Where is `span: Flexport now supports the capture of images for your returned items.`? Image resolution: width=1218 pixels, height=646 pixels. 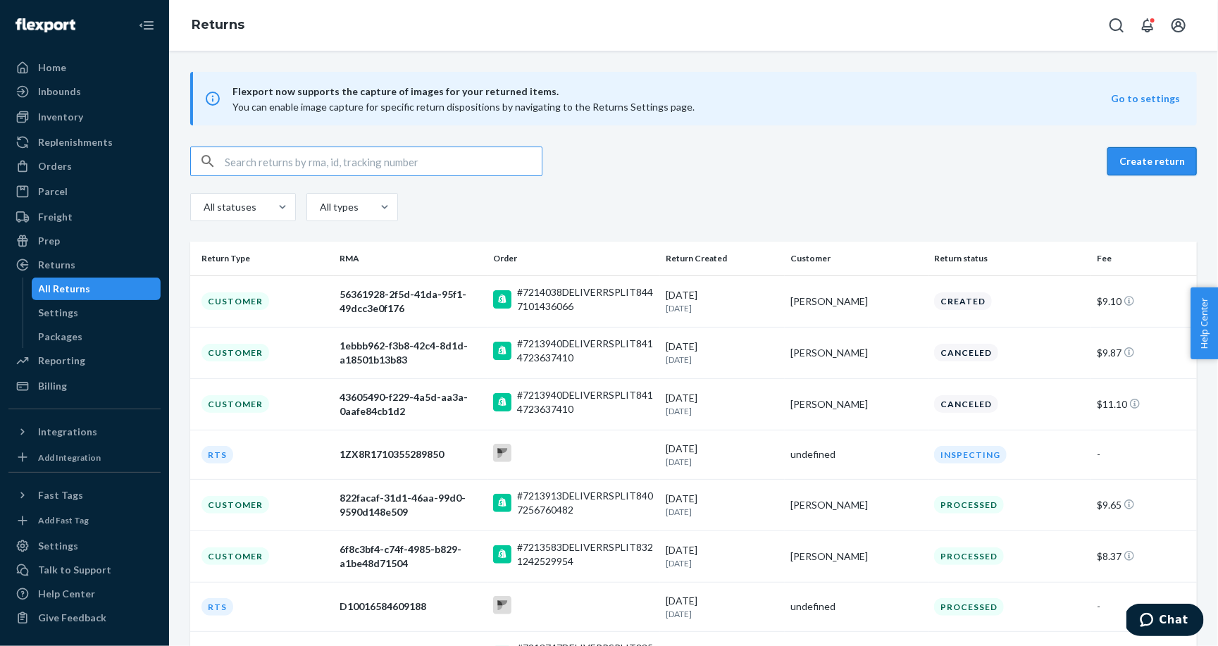
span: Flexport now supports the capture of images for your returned items. is located at coordinates (671, 92).